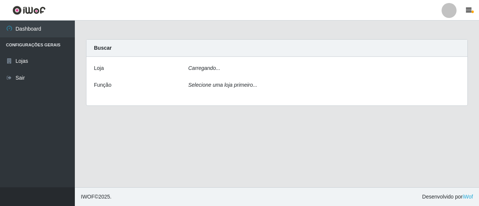 The height and width of the screenshot is (206, 479). What do you see at coordinates (468, 197) in the screenshot?
I see `a: iWof` at bounding box center [468, 197].